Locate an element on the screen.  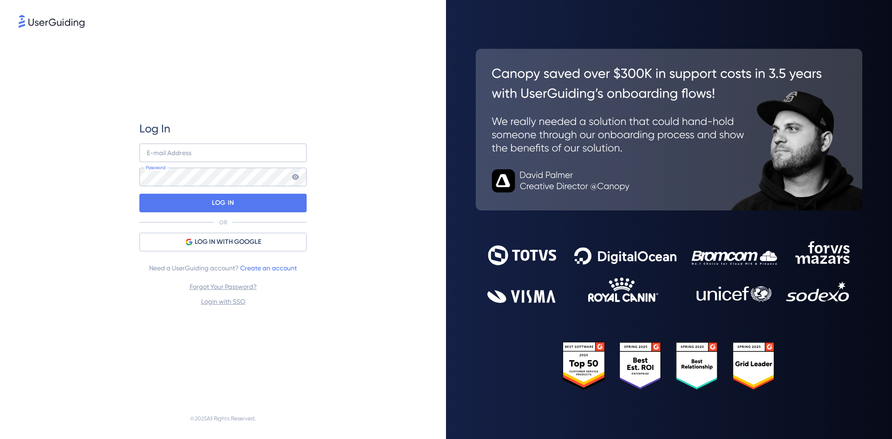
p: OR is located at coordinates (223, 222).